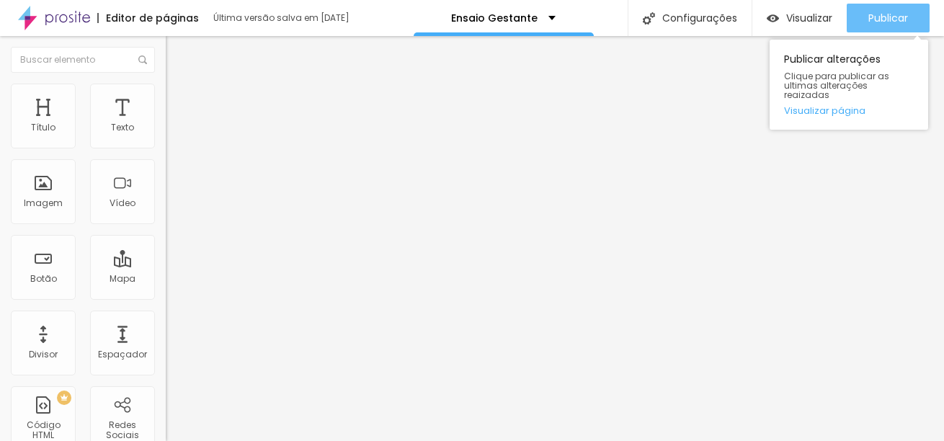 This screenshot has height=441, width=944. Describe the element at coordinates (43, 430) in the screenshot. I see `div: Código HTML` at that location.